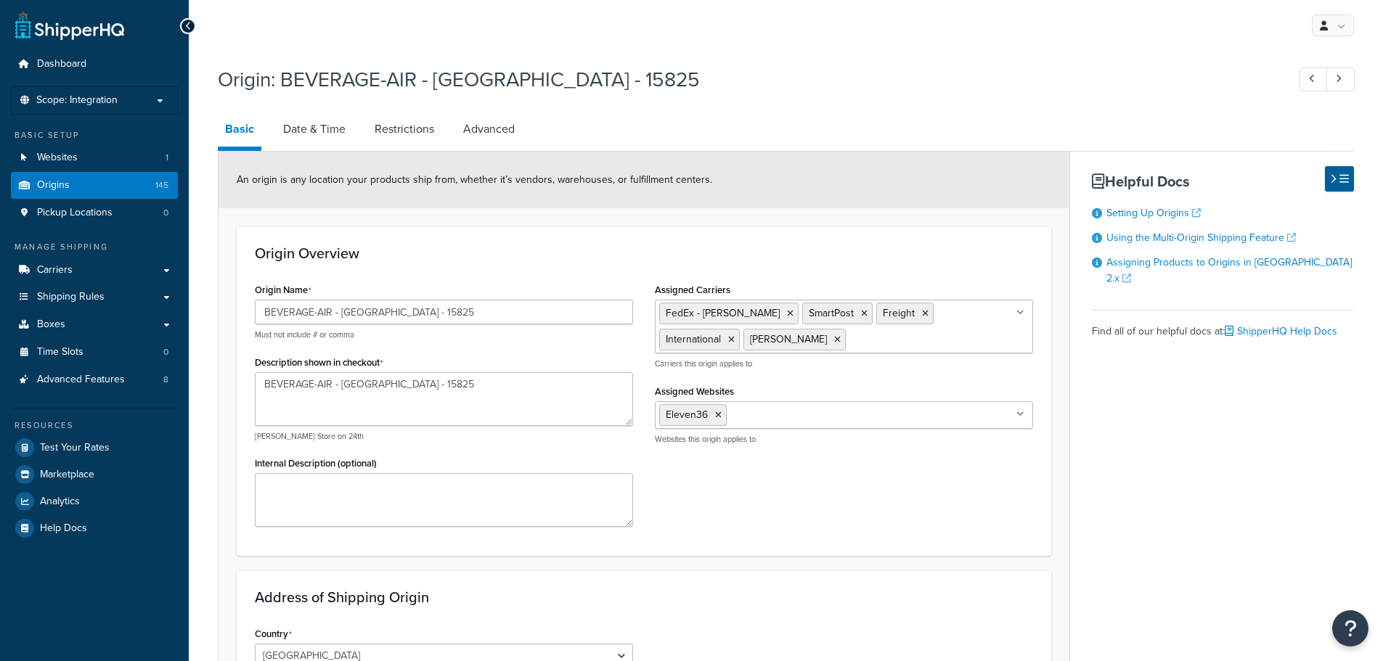 This screenshot has height=661, width=1383. I want to click on p: Must not include # or comma, so click(444, 335).